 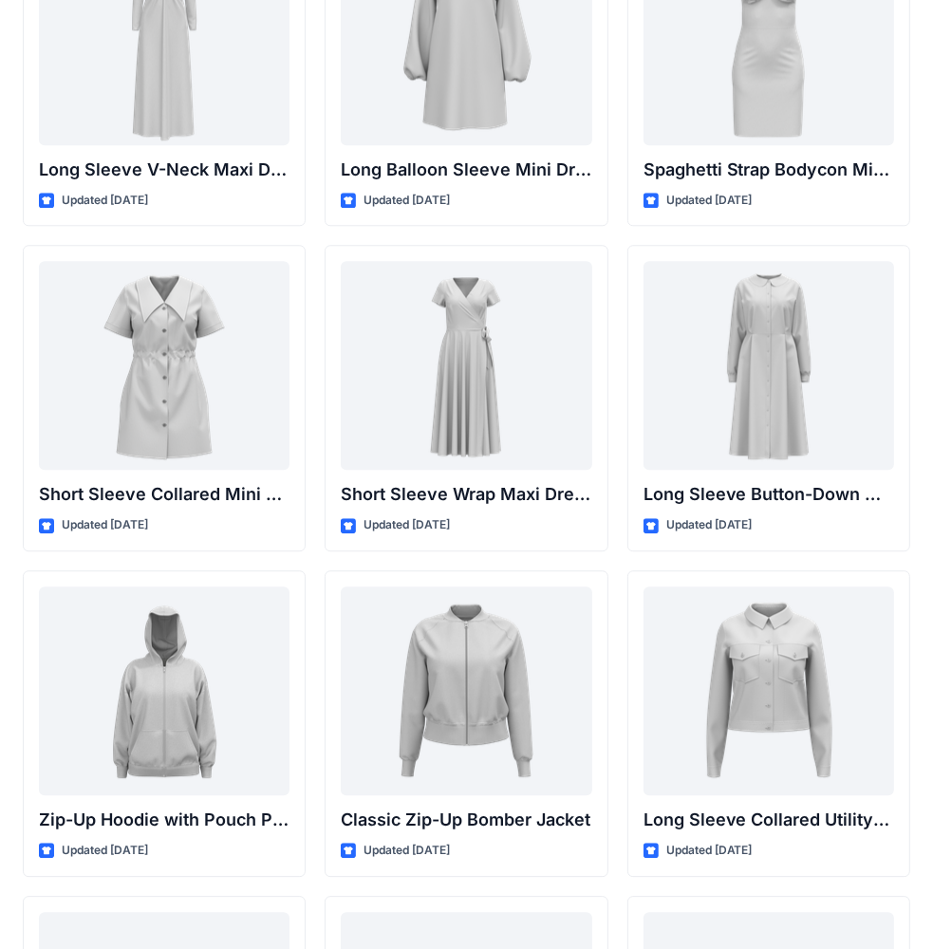 I want to click on a: Short Sleeve Wrap Maxi Dress, so click(x=466, y=365).